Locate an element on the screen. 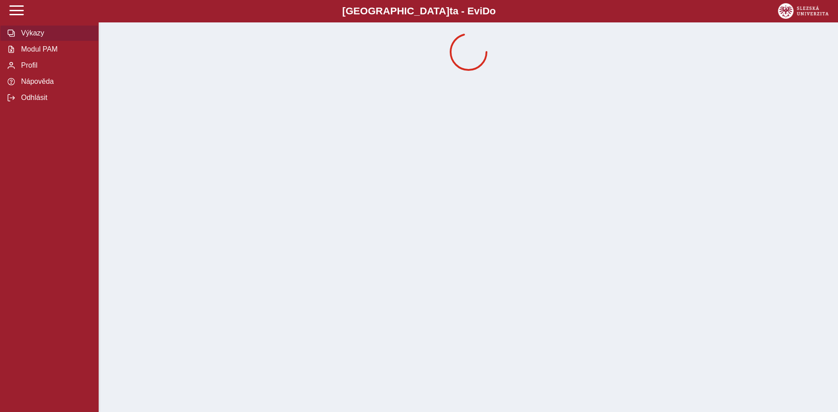 The height and width of the screenshot is (412, 838). span: Nápověda is located at coordinates (55, 82).